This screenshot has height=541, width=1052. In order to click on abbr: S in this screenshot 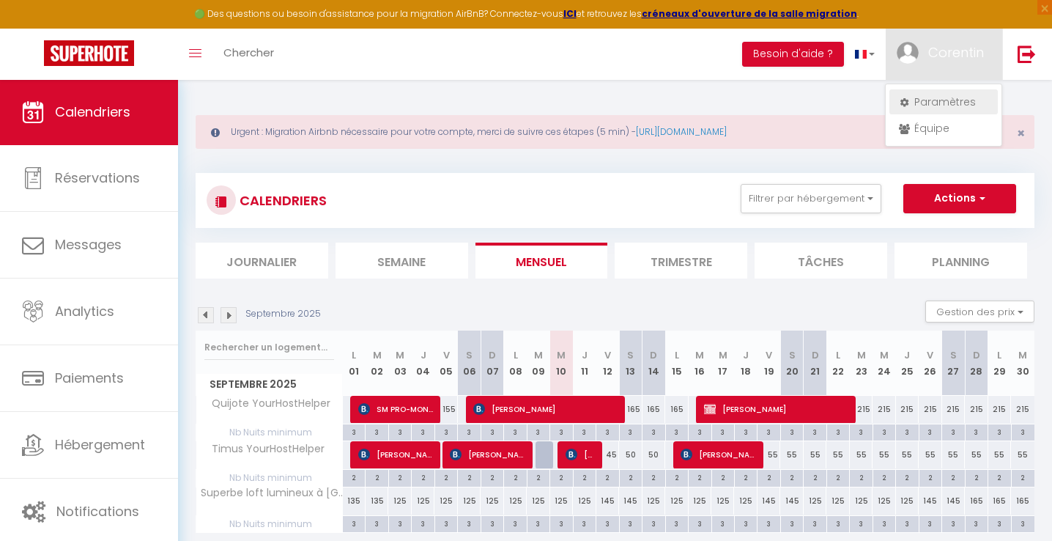, I will do `click(630, 355)`.